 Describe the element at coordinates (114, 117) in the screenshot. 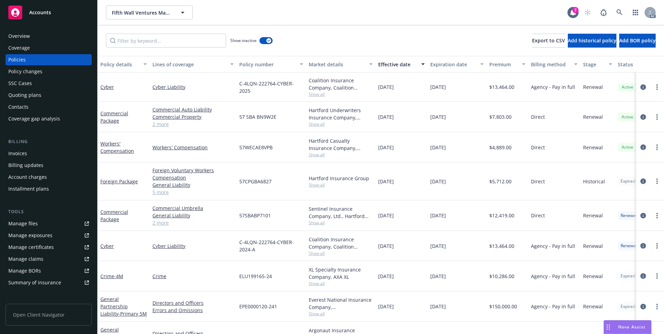

I see `a: Commercial Package` at that location.